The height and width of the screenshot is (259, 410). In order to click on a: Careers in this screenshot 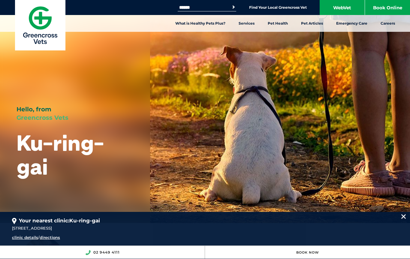, I will do `click(388, 23)`.